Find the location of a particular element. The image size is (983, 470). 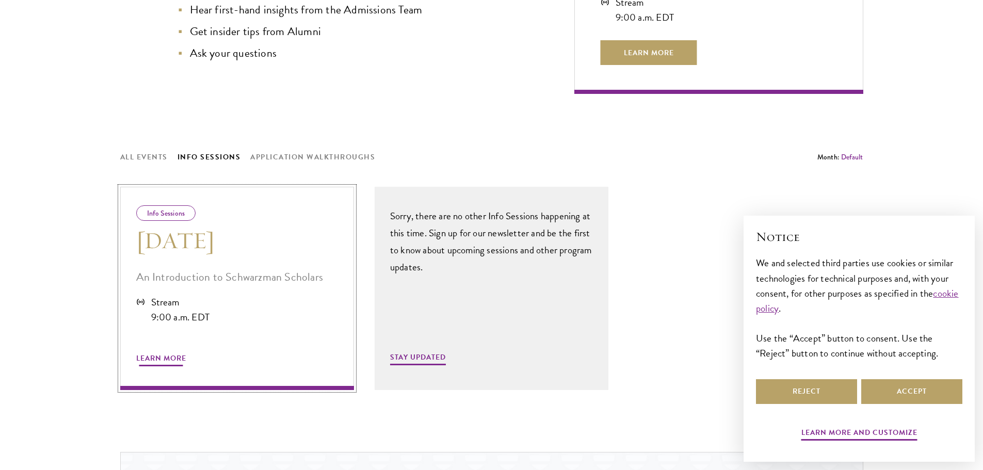

li: Hear first-hand insights from the Admissions Team is located at coordinates (356, 10).